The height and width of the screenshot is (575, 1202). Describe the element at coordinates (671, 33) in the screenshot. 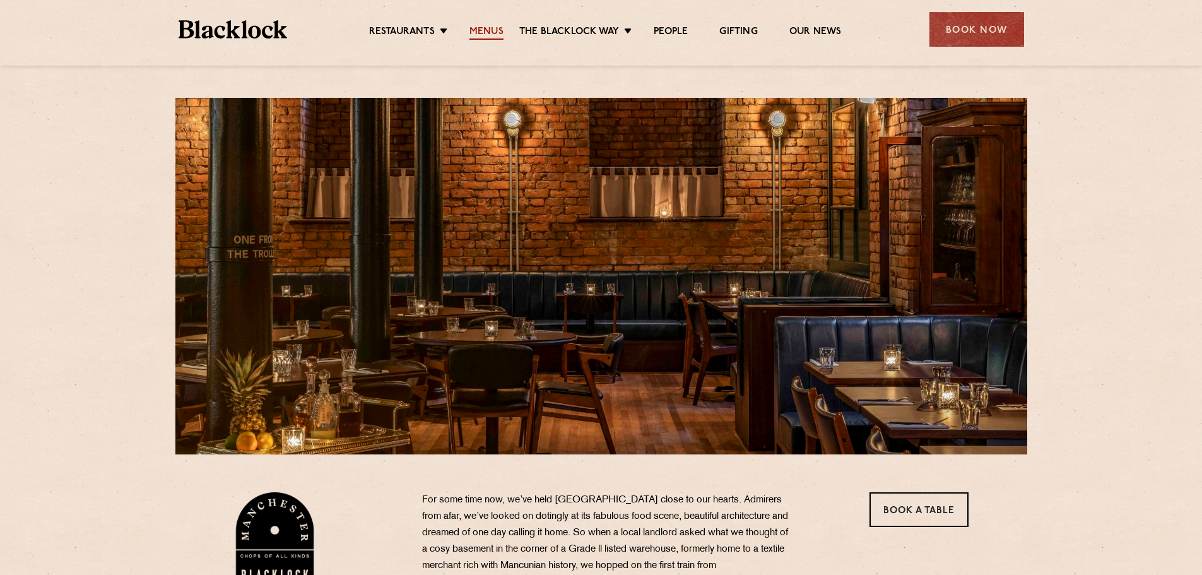

I see `a: People` at that location.